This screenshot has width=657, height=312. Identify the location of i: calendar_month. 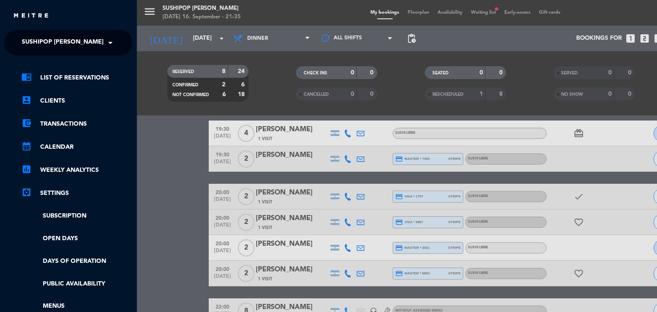
(27, 146).